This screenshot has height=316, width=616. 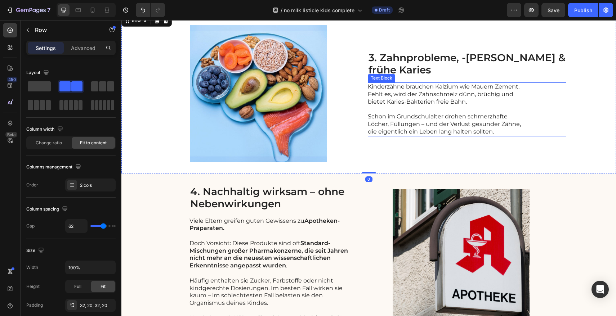 What do you see at coordinates (49, 143) in the screenshot?
I see `span: Change ratio` at bounding box center [49, 143].